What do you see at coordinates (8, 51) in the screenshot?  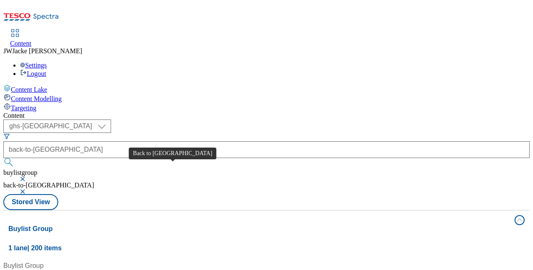 I see `span: JW` at bounding box center [8, 51].